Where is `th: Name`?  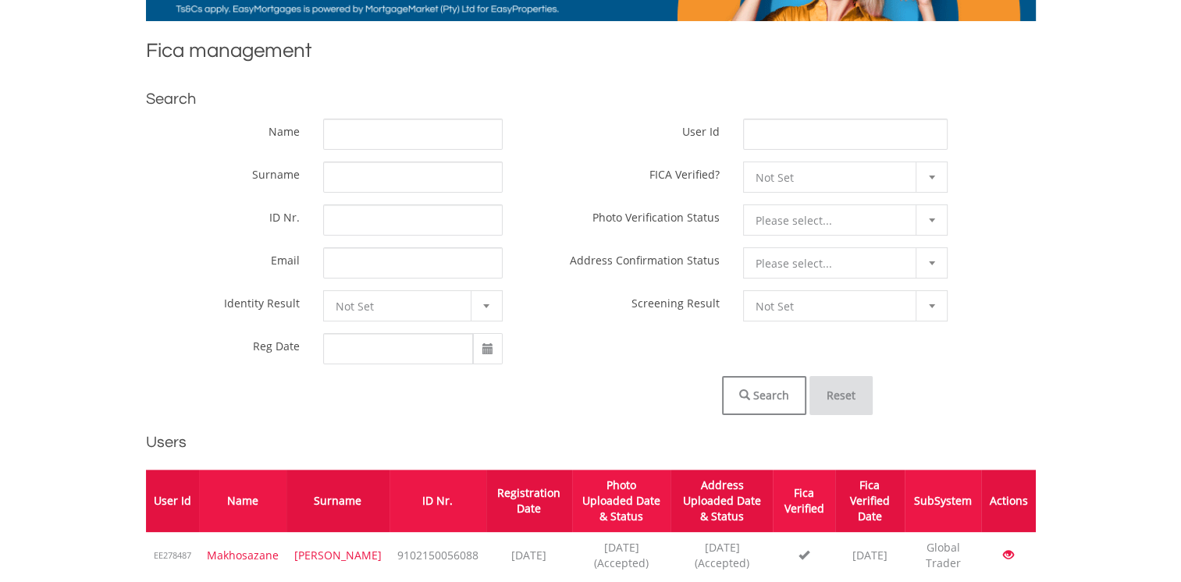 th: Name is located at coordinates (243, 501).